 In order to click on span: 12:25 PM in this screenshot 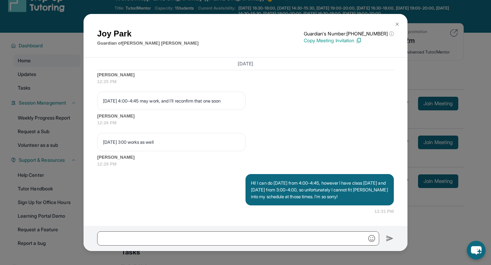, I will do `click(245, 82)`.